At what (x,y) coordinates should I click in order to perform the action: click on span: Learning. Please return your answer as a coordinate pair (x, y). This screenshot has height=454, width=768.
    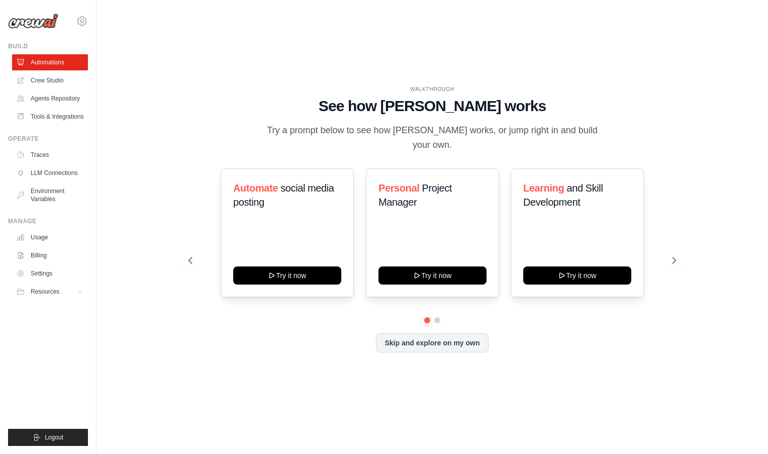
    Looking at the image, I should click on (544, 188).